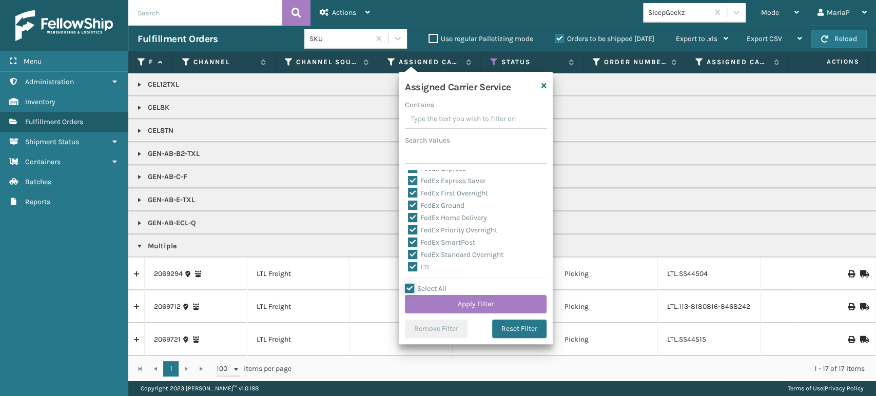 This screenshot has height=396, width=876. Describe the element at coordinates (167, 307) in the screenshot. I see `a: 2069712` at that location.